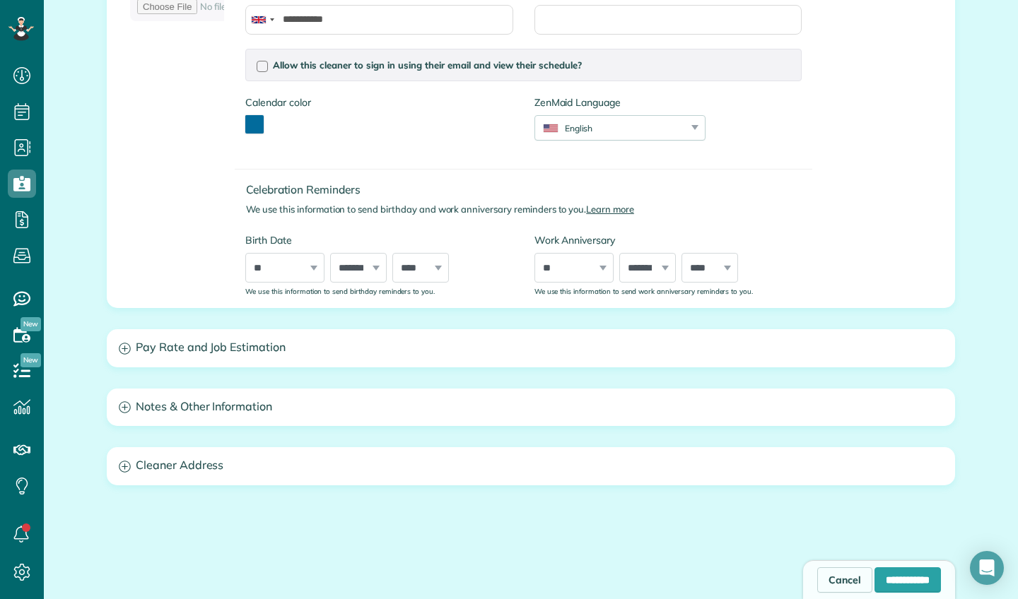  Describe the element at coordinates (620, 102) in the screenshot. I see `label: ZenMaid Language` at that location.